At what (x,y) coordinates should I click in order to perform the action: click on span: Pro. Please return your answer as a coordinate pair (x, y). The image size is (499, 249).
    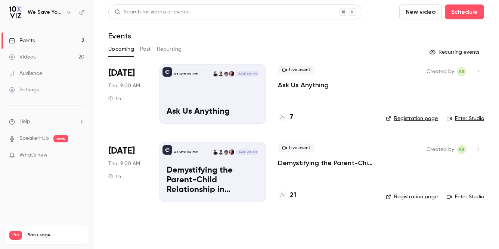
    Looking at the image, I should click on (16, 236).